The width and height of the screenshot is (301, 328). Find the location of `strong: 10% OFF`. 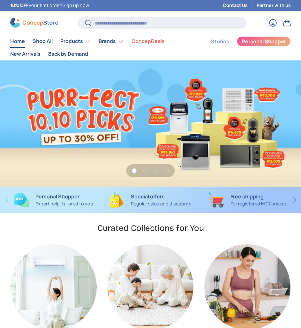

strong: 10% OFF is located at coordinates (19, 5).